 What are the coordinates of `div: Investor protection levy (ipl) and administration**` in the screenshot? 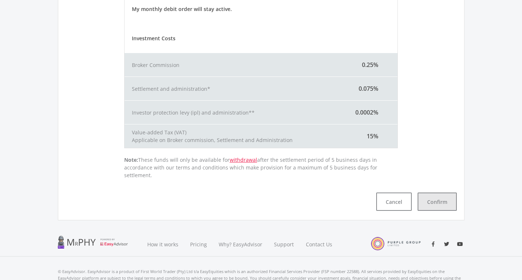 It's located at (227, 112).